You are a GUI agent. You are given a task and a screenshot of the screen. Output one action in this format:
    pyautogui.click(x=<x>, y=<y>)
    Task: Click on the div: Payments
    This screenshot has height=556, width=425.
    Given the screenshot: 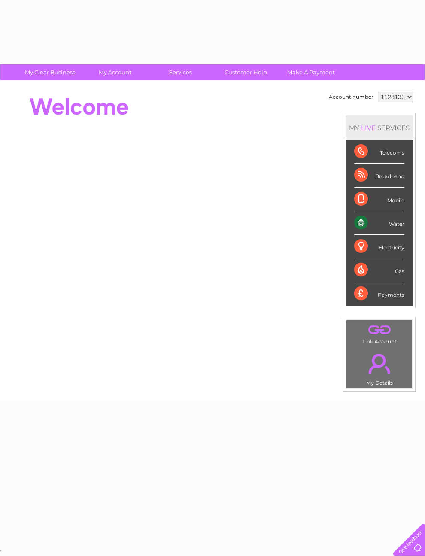 What is the action you would take?
    pyautogui.click(x=379, y=294)
    